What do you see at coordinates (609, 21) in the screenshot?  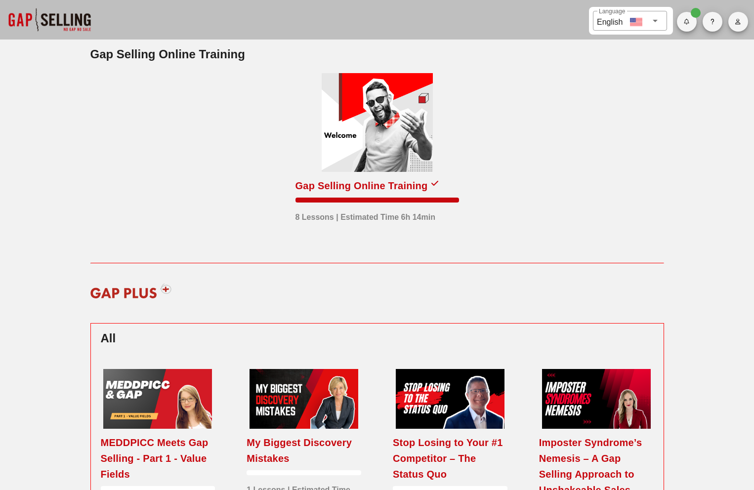 I see `div: English` at bounding box center [609, 21].